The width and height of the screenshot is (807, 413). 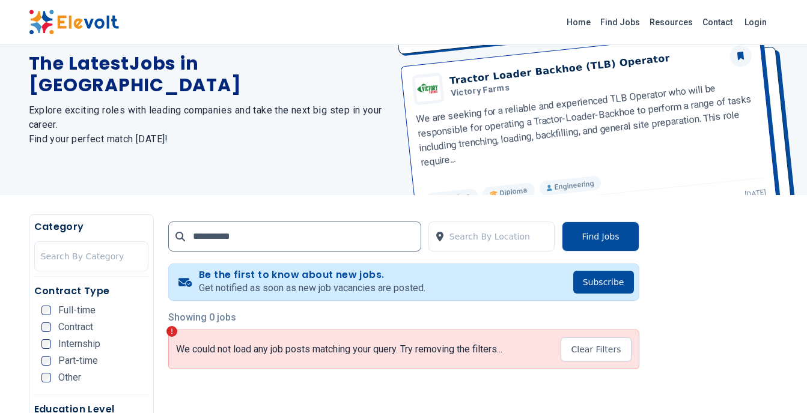 I want to click on span: Contract, so click(x=76, y=327).